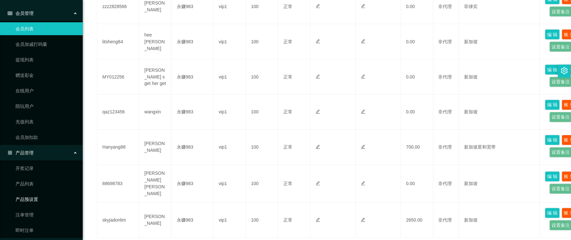 This screenshot has height=240, width=571. I want to click on a: 充值列表, so click(47, 122).